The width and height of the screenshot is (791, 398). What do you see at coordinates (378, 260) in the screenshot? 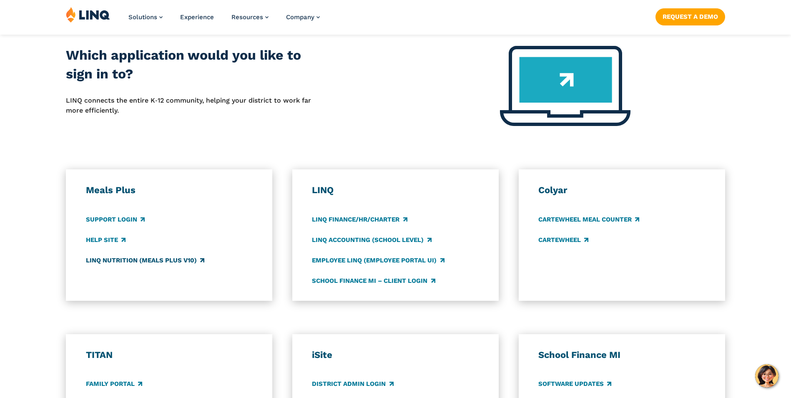
I see `a: Employee LINQ (Employee Portal UI)` at bounding box center [378, 260].